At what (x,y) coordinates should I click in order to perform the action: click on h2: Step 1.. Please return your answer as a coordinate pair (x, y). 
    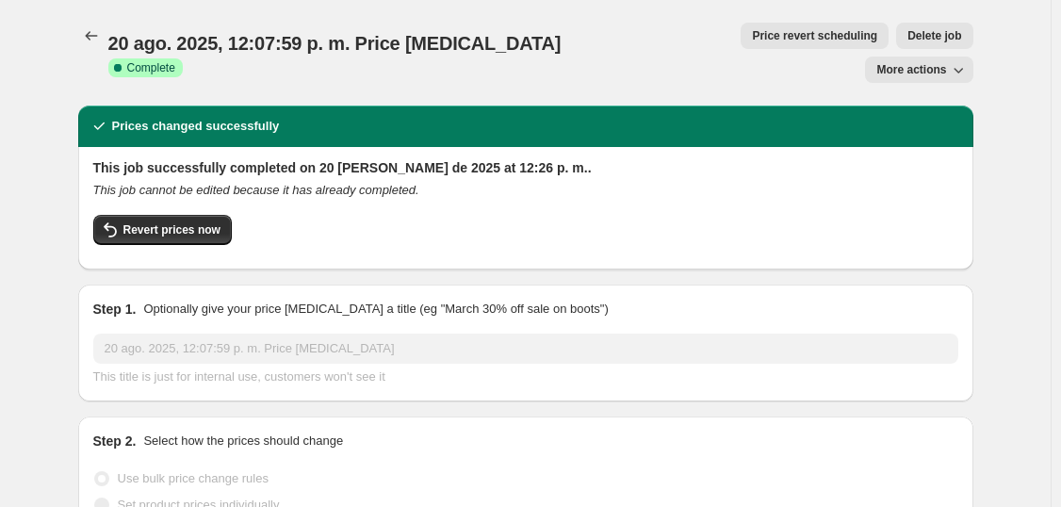
    Looking at the image, I should click on (115, 309).